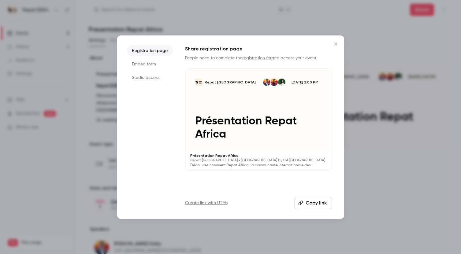 The width and height of the screenshot is (461, 254). Describe the element at coordinates (150, 51) in the screenshot. I see `li: Registration page` at that location.